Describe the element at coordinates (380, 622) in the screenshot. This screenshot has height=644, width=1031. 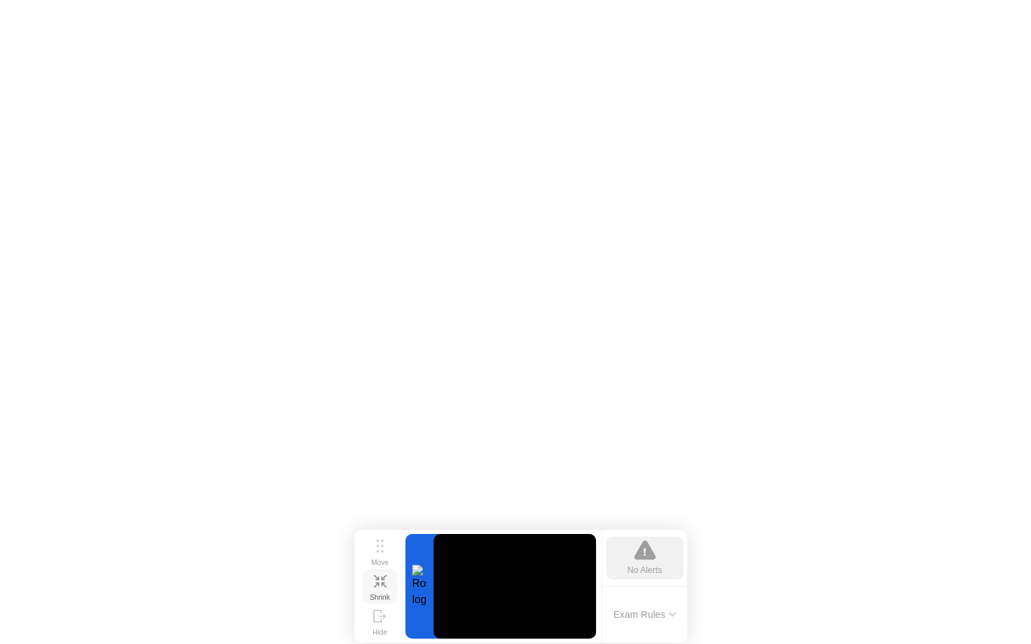
I see `button: Hide` at that location.